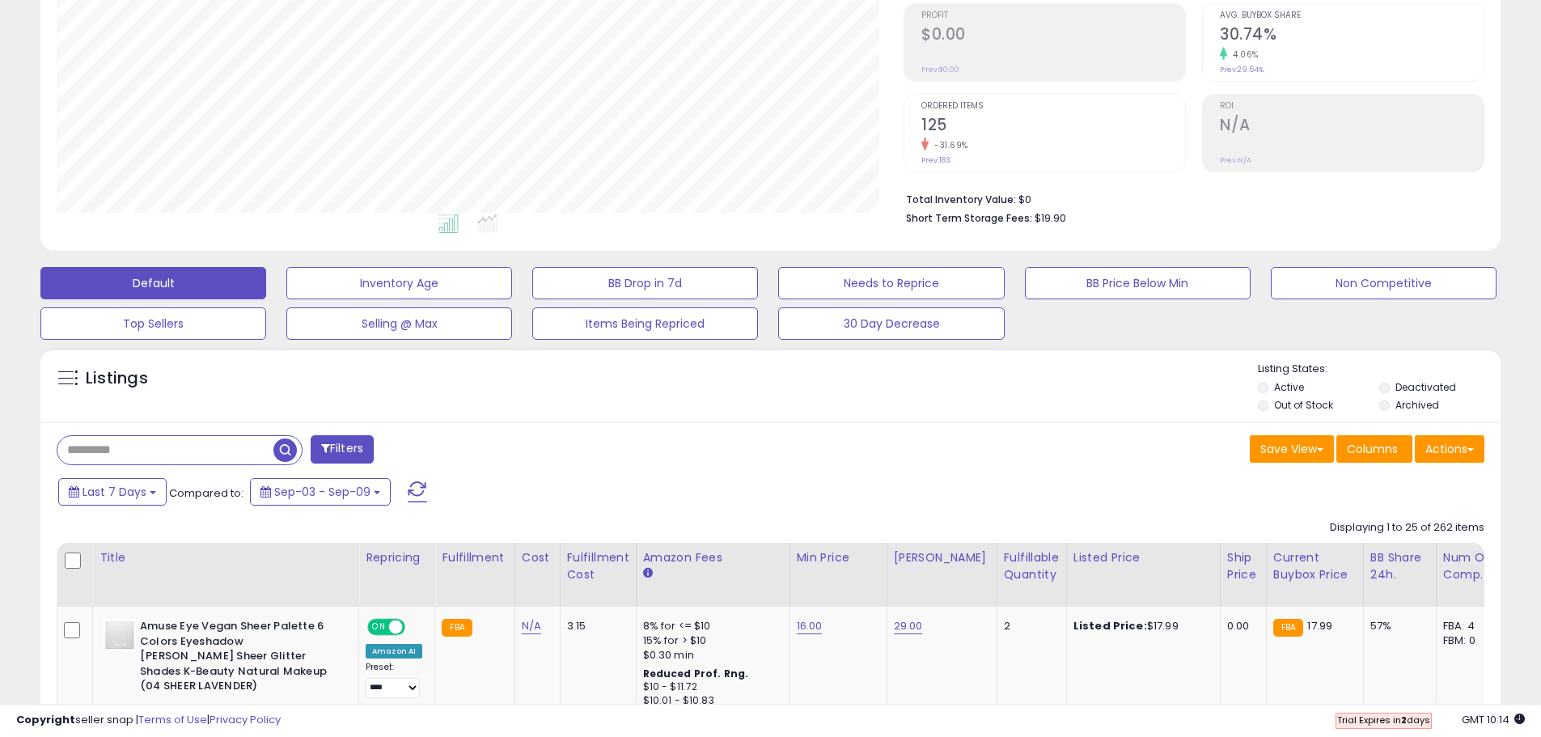 This screenshot has width=1541, height=737. I want to click on div: seller snap | |, so click(148, 720).